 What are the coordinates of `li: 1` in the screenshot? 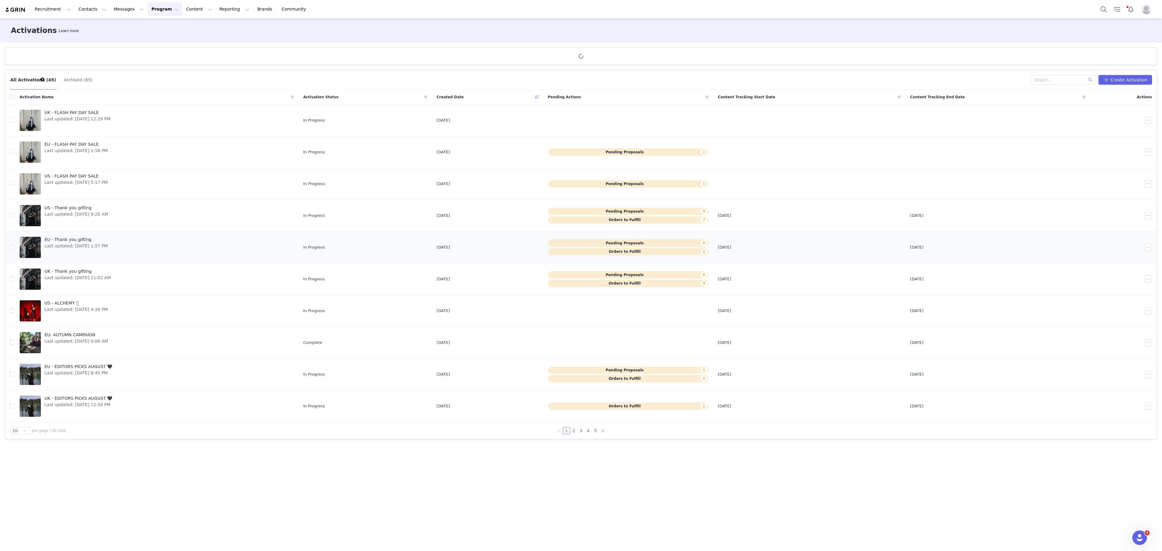 It's located at (566, 431).